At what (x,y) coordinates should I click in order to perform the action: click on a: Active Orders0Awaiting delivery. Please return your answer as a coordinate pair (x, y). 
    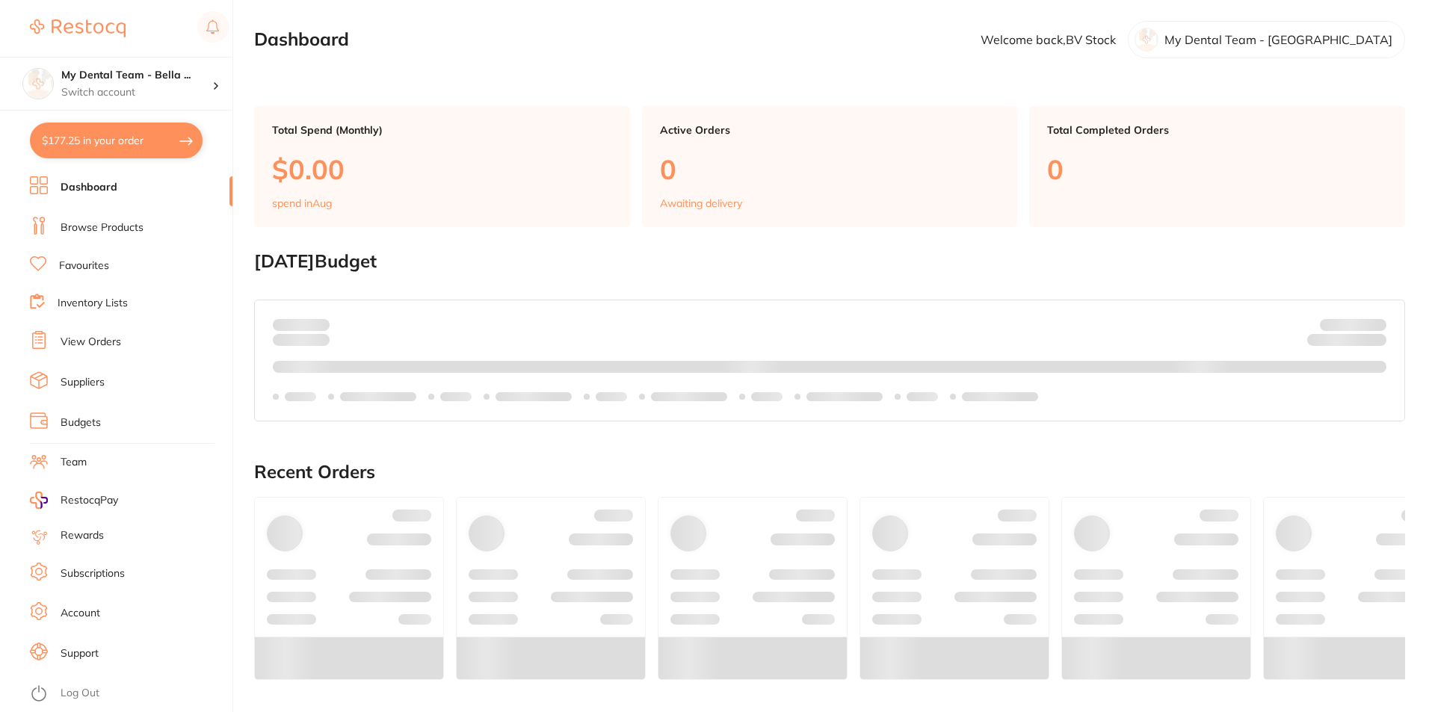
    Looking at the image, I should click on (830, 167).